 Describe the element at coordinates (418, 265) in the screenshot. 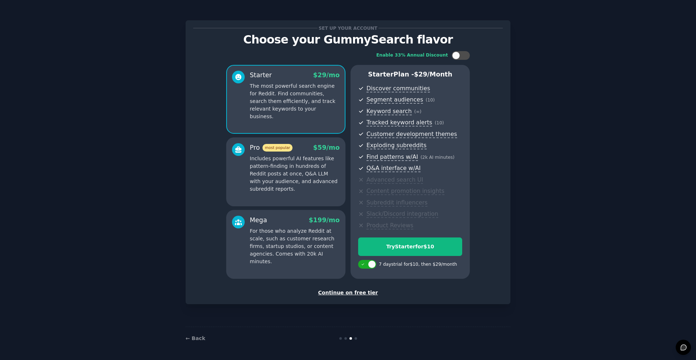

I see `div: 7 days trial for $10 , then $ 29 /month` at that location.